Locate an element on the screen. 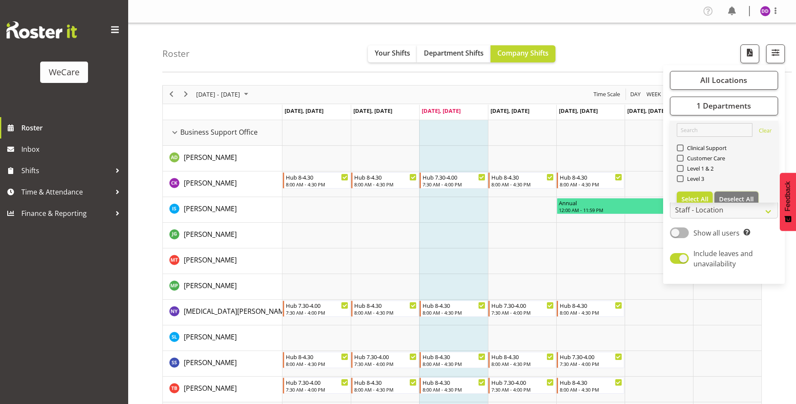  button: All Locations is located at coordinates (724, 80).